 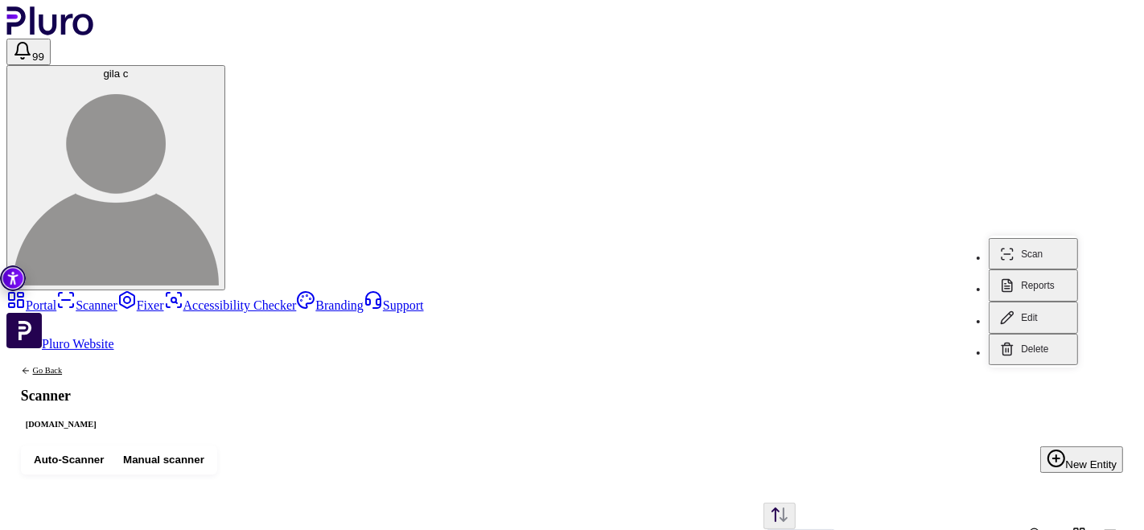 What do you see at coordinates (116, 183) in the screenshot?
I see `img: gila c` at bounding box center [116, 183].